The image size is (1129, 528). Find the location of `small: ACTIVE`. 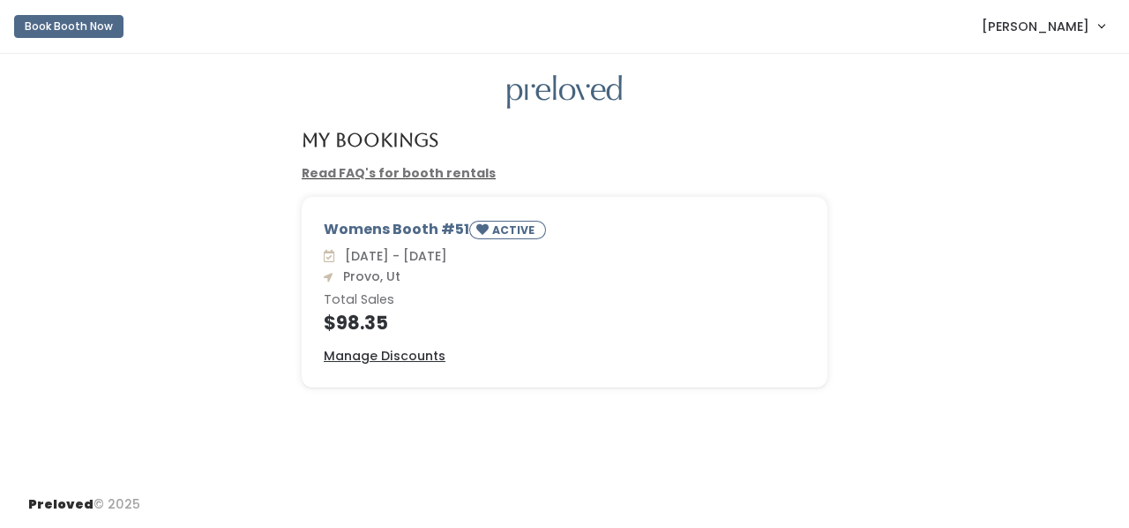

small: ACTIVE is located at coordinates (515, 229).